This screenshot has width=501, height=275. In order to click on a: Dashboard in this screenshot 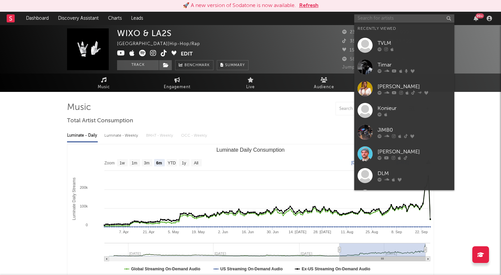, I will do `click(37, 18)`.